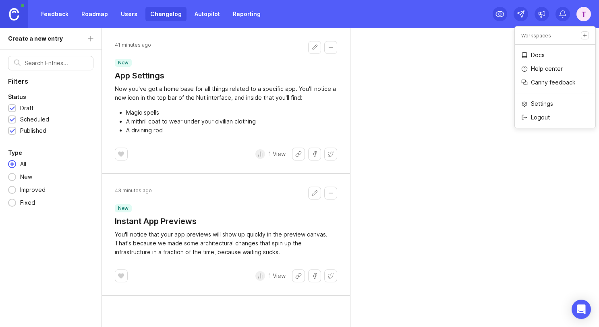 The image size is (599, 327). What do you see at coordinates (133, 191) in the screenshot?
I see `span: 43 minutes ago` at bounding box center [133, 191].